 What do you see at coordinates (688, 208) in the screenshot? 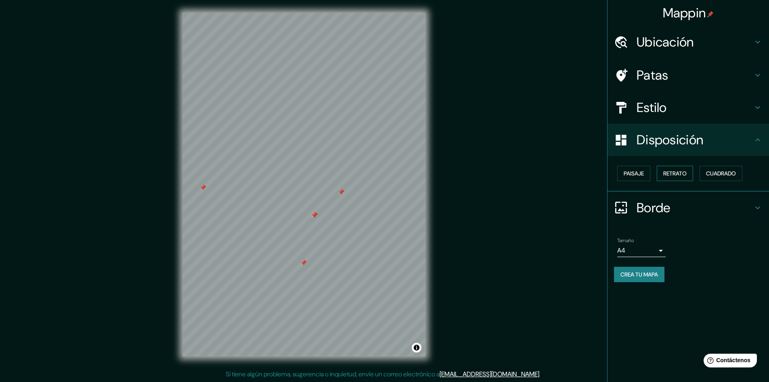
I see `div: Borde` at bounding box center [688, 208].